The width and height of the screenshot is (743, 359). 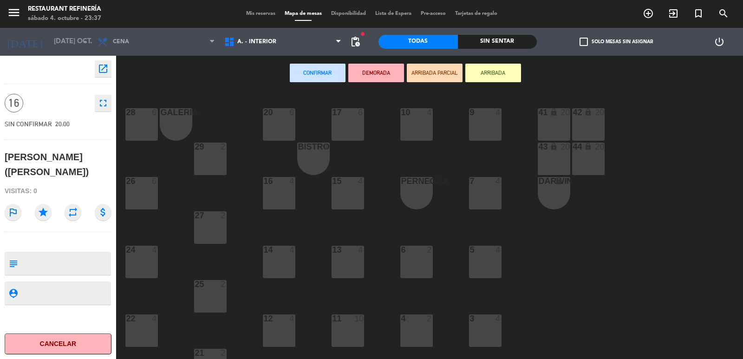 I want to click on div: Restaurant Refinería, so click(x=65, y=9).